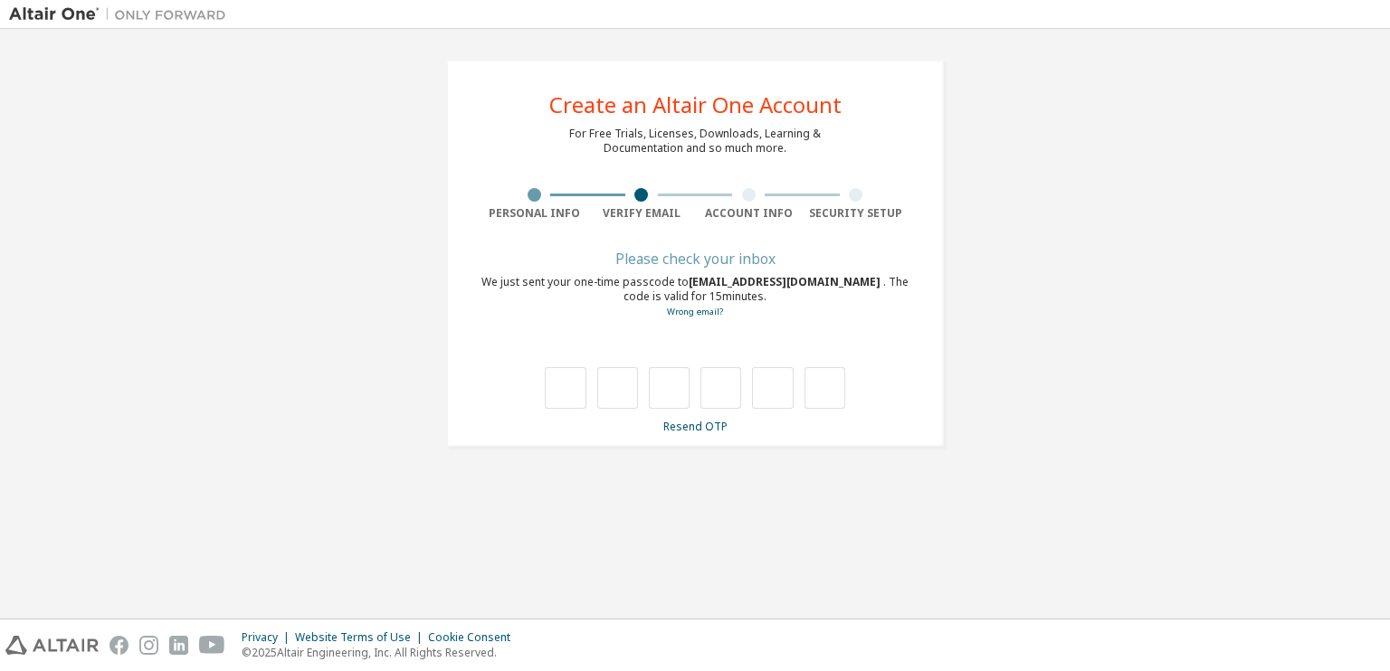 Image resolution: width=1390 pixels, height=671 pixels. What do you see at coordinates (474, 638) in the screenshot?
I see `div: Cookie Consent` at bounding box center [474, 638].